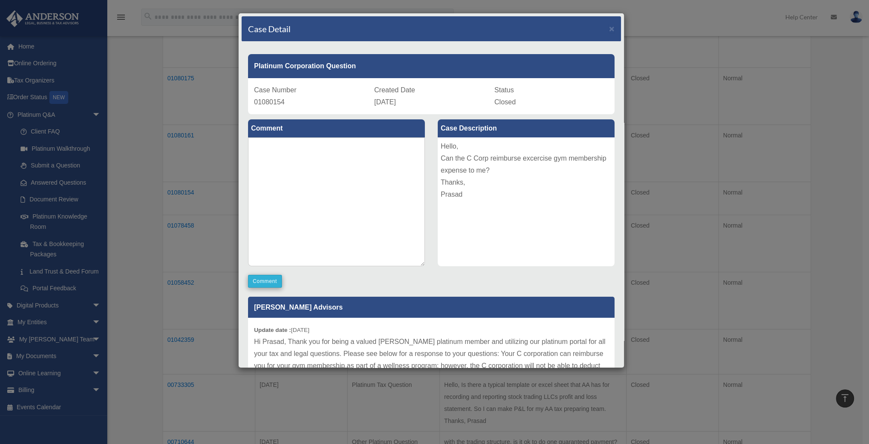 The height and width of the screenshot is (444, 869). I want to click on div: Hello, Can the C Corp reimburse excercise gym membership expense to me? Thanks, Prasad, so click(526, 202).